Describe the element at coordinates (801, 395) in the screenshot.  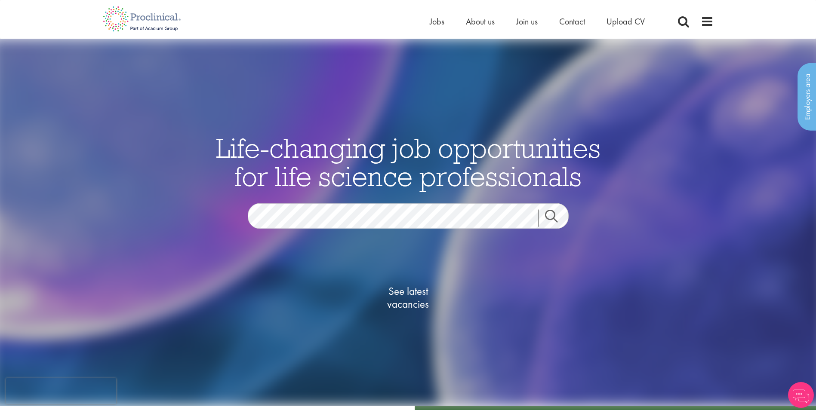
I see `img: Chatbot` at that location.